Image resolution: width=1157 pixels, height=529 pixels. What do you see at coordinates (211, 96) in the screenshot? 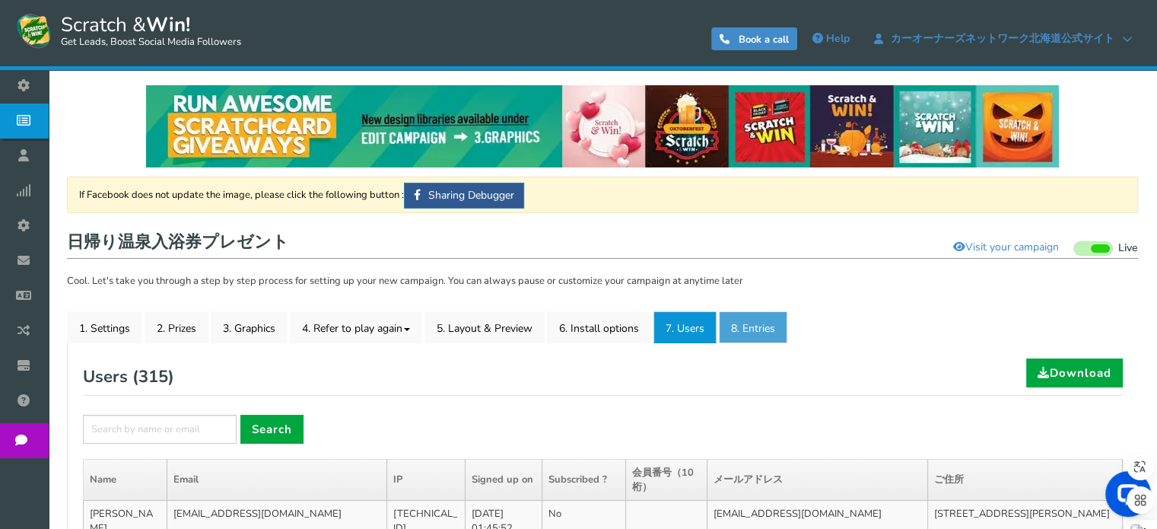
I see `div: キーワード流入` at bounding box center [211, 96].